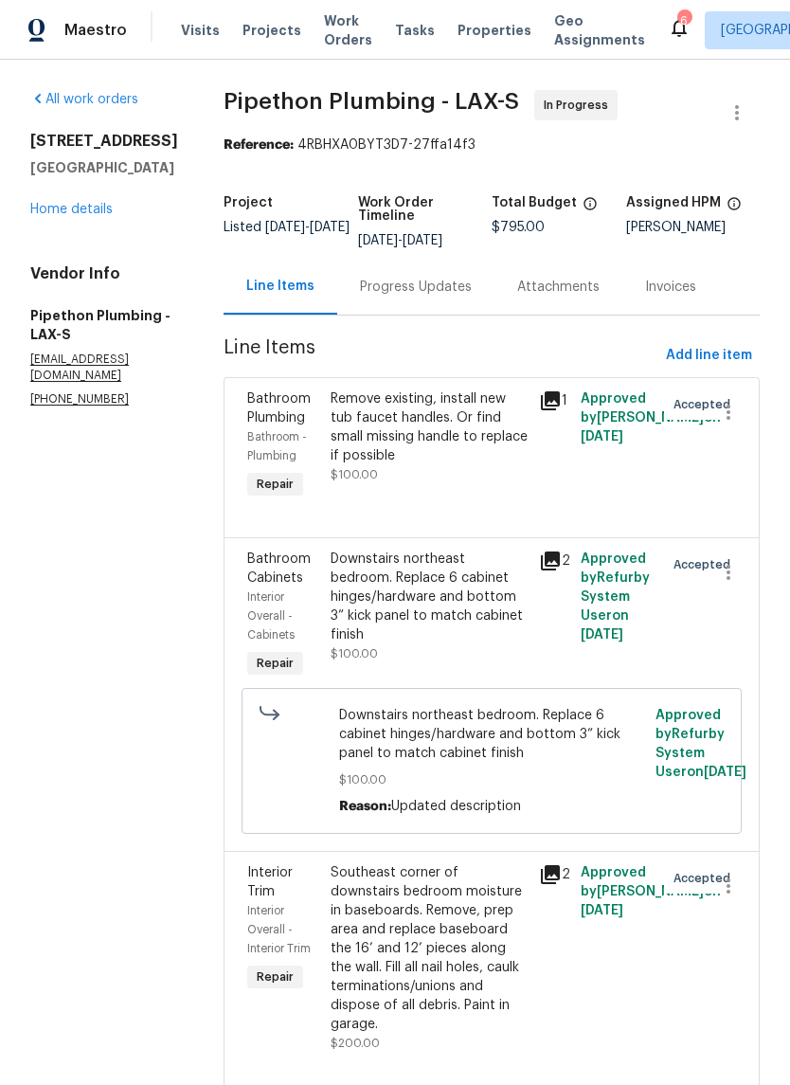 The height and width of the screenshot is (1085, 790). Describe the element at coordinates (355, 1044) in the screenshot. I see `span: $200.00` at that location.